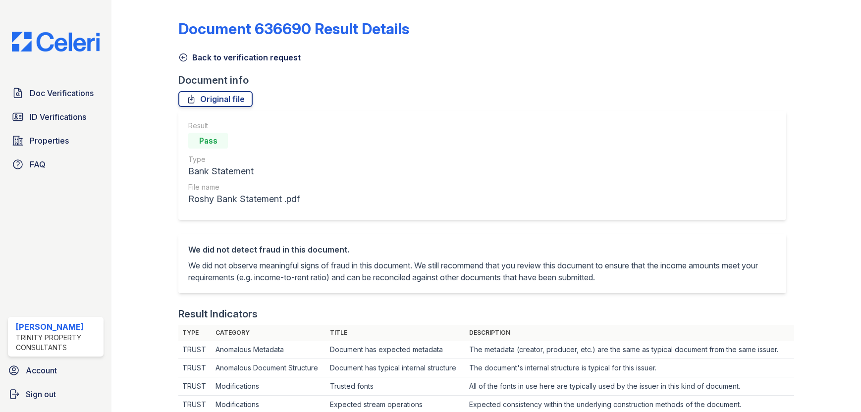 The width and height of the screenshot is (861, 412). What do you see at coordinates (55, 42) in the screenshot?
I see `img: CE_Logo_Blue-a8612792a0a2168367f1c8372b55b34899dd931a85d93a1a3d3e32e68fde9ad4.png` at bounding box center [55, 42].